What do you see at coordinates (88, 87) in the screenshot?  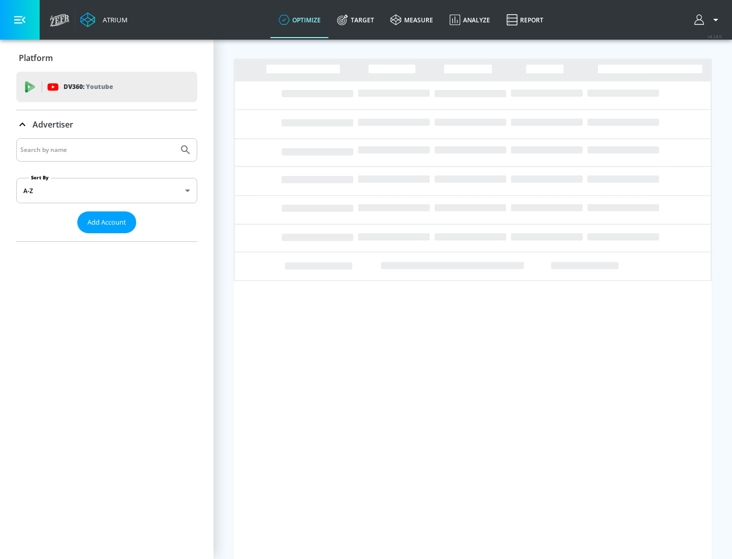 I see `p: DV360:` at bounding box center [88, 87].